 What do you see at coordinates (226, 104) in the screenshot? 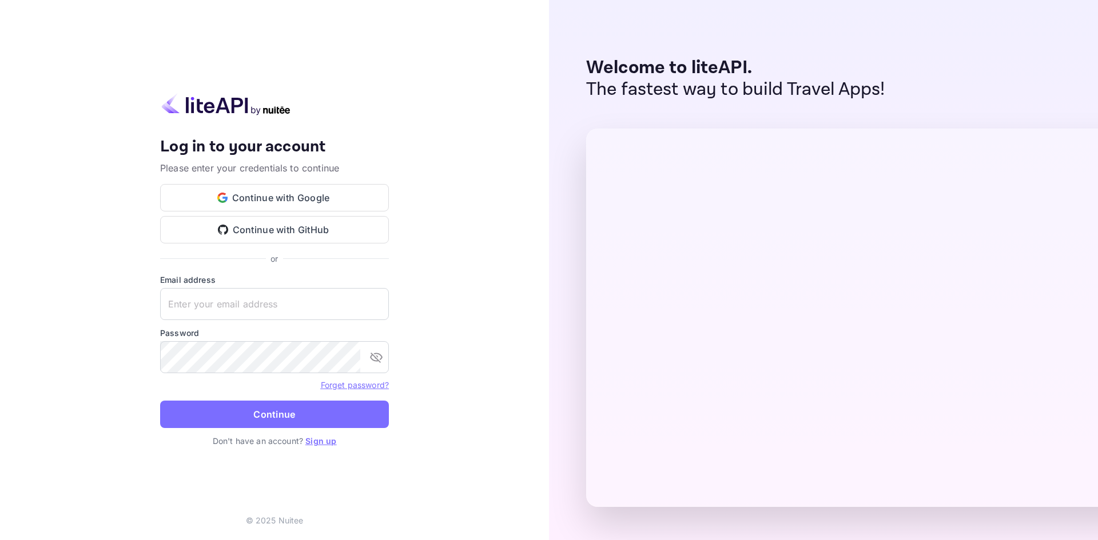
I see `img: liteapi` at bounding box center [226, 104].